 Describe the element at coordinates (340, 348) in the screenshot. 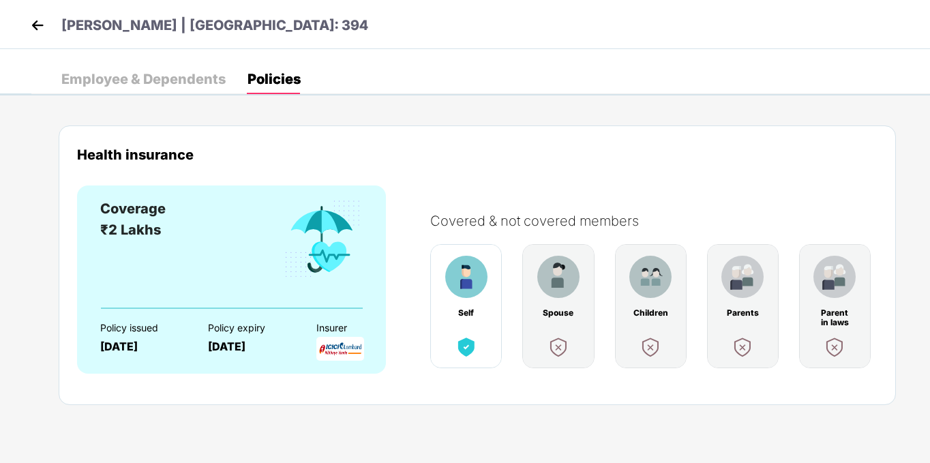

I see `img: InsurerLogo` at that location.